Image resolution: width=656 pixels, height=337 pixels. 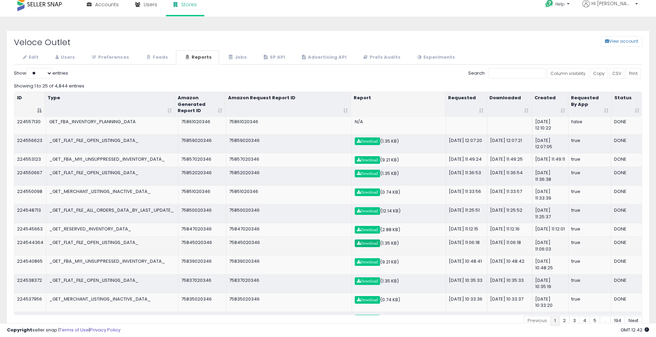 I want to click on a: Users, so click(x=64, y=57).